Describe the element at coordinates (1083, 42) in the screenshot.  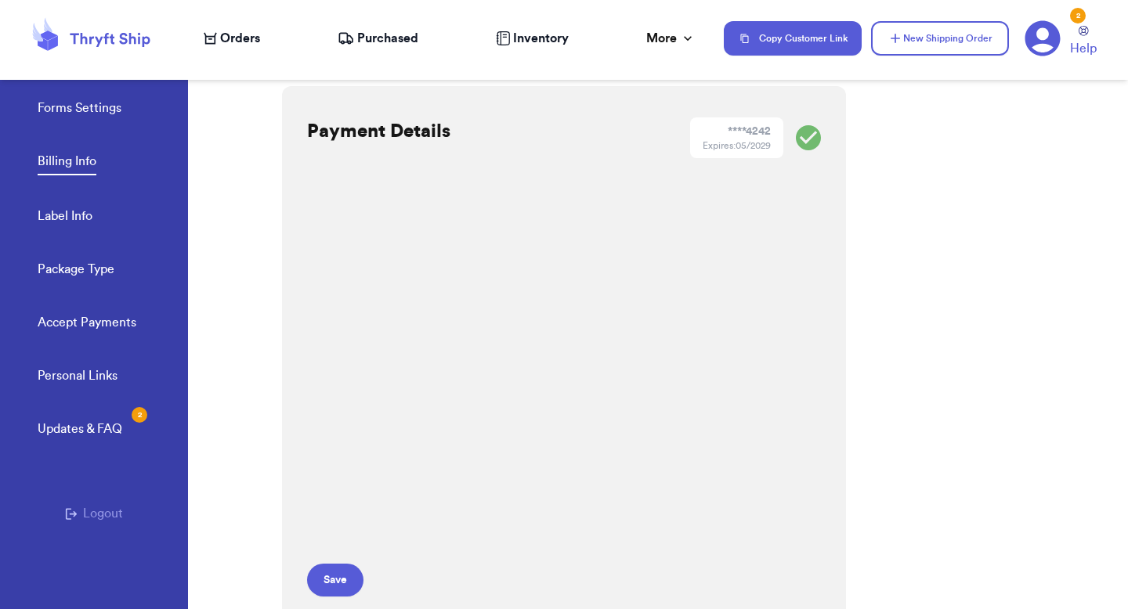
I see `a: Help` at that location.